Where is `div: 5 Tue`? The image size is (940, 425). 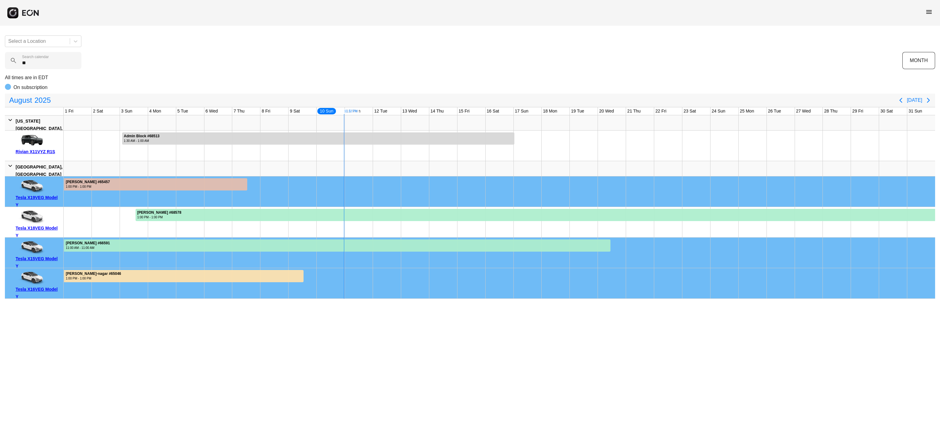 div: 5 Tue is located at coordinates (183, 111).